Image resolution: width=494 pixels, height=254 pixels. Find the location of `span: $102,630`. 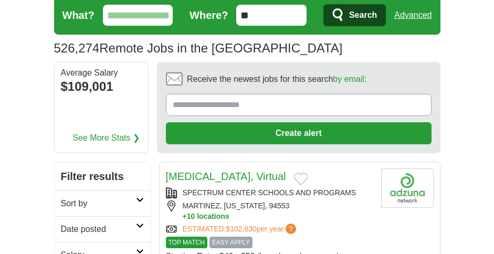

span: $102,630 is located at coordinates (241, 229).